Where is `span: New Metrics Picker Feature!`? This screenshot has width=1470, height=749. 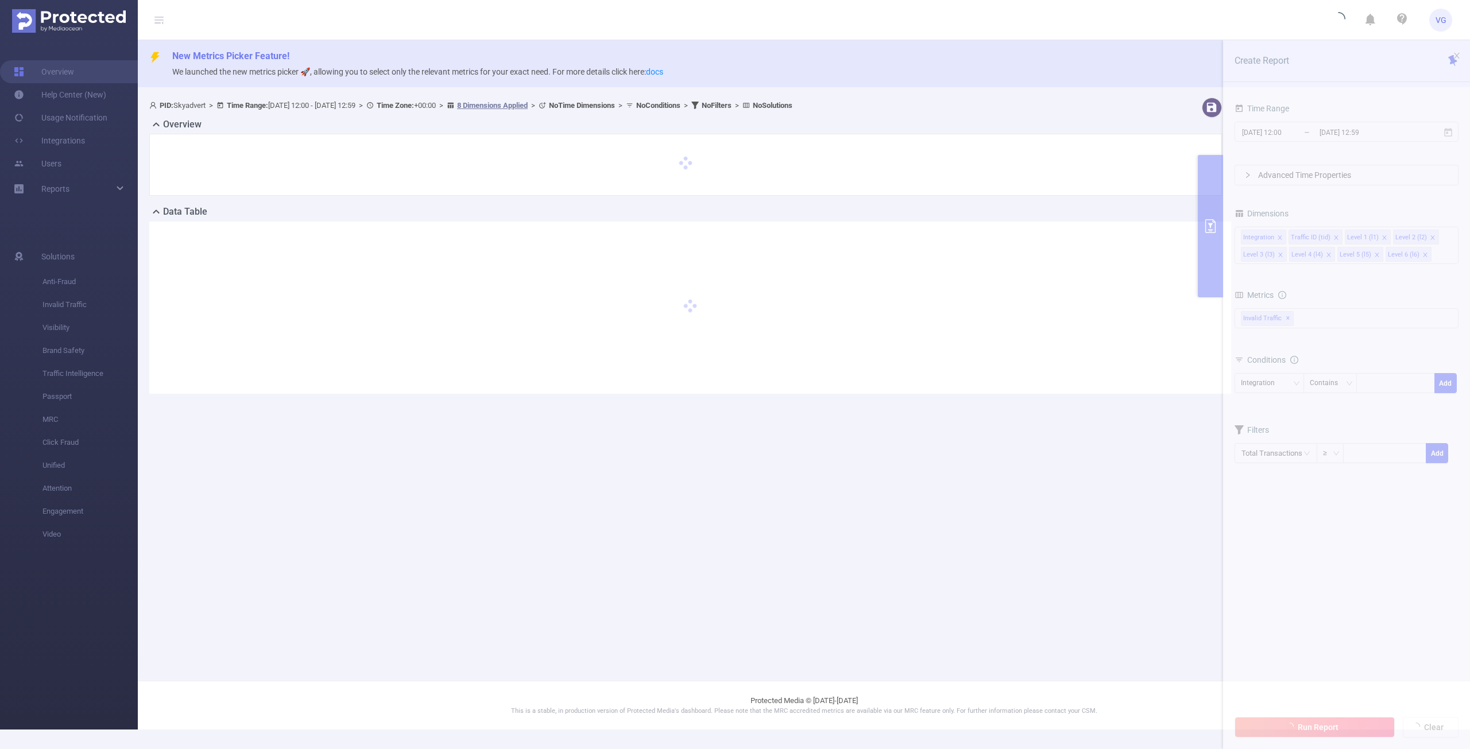 span: New Metrics Picker Feature! is located at coordinates (231, 56).